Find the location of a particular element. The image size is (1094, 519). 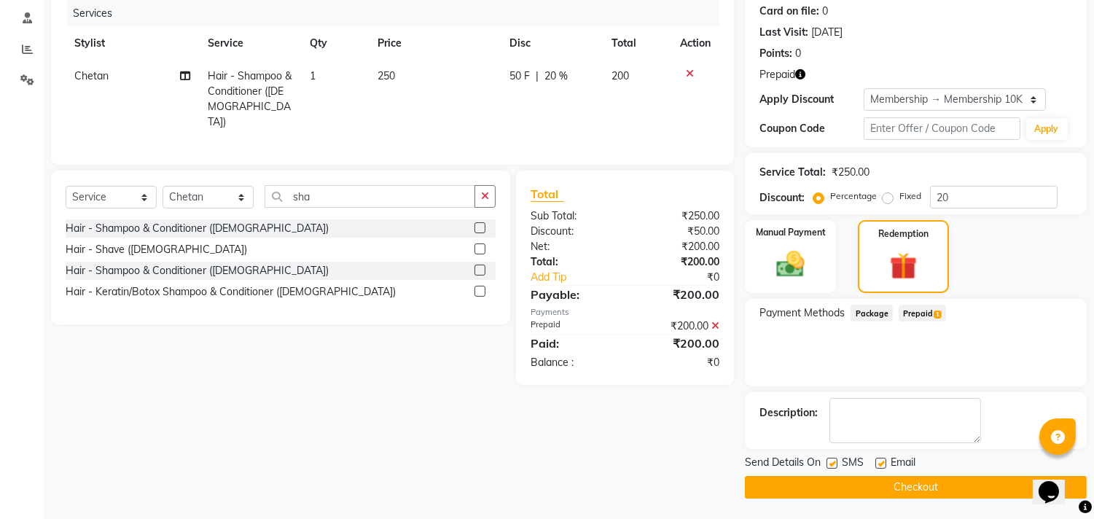

th: Disc is located at coordinates (552, 43).